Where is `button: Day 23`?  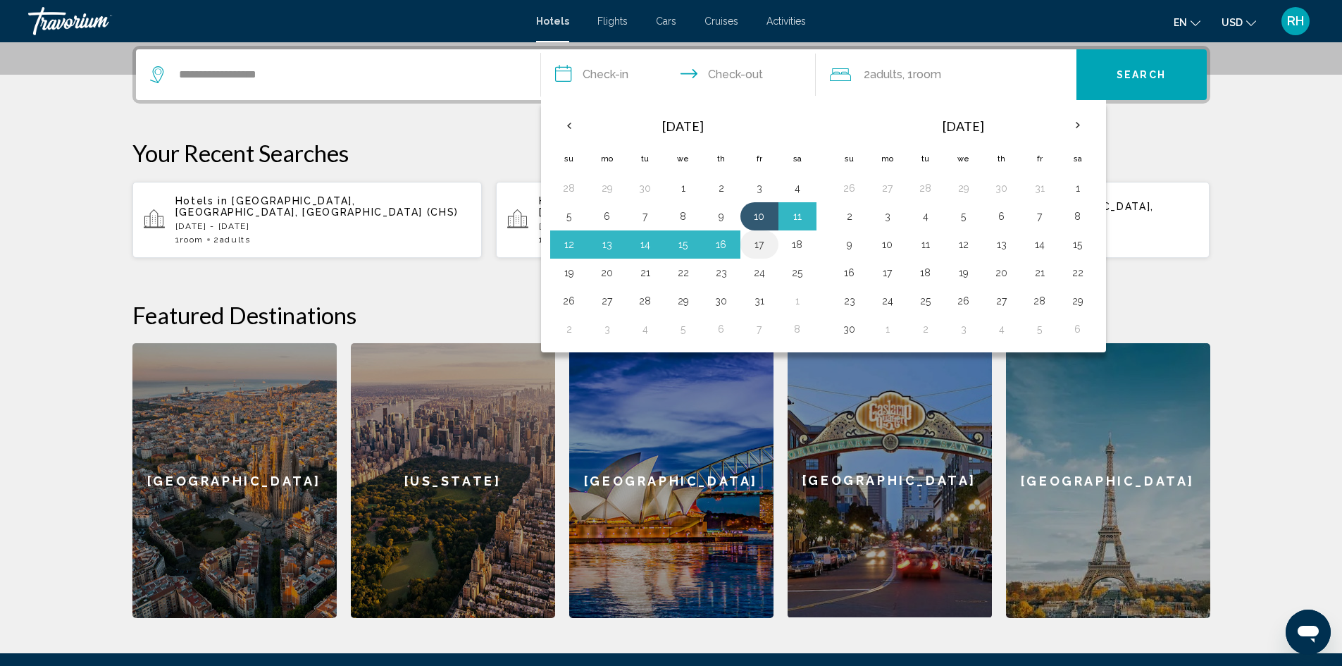
button: Day 23 is located at coordinates (850, 301).